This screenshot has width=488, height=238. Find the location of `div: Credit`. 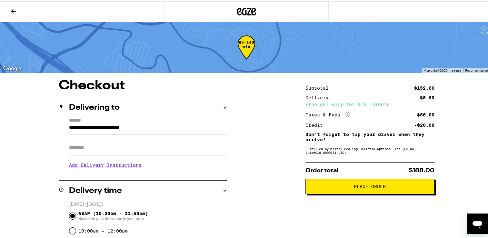

div: Credit is located at coordinates (316, 124).